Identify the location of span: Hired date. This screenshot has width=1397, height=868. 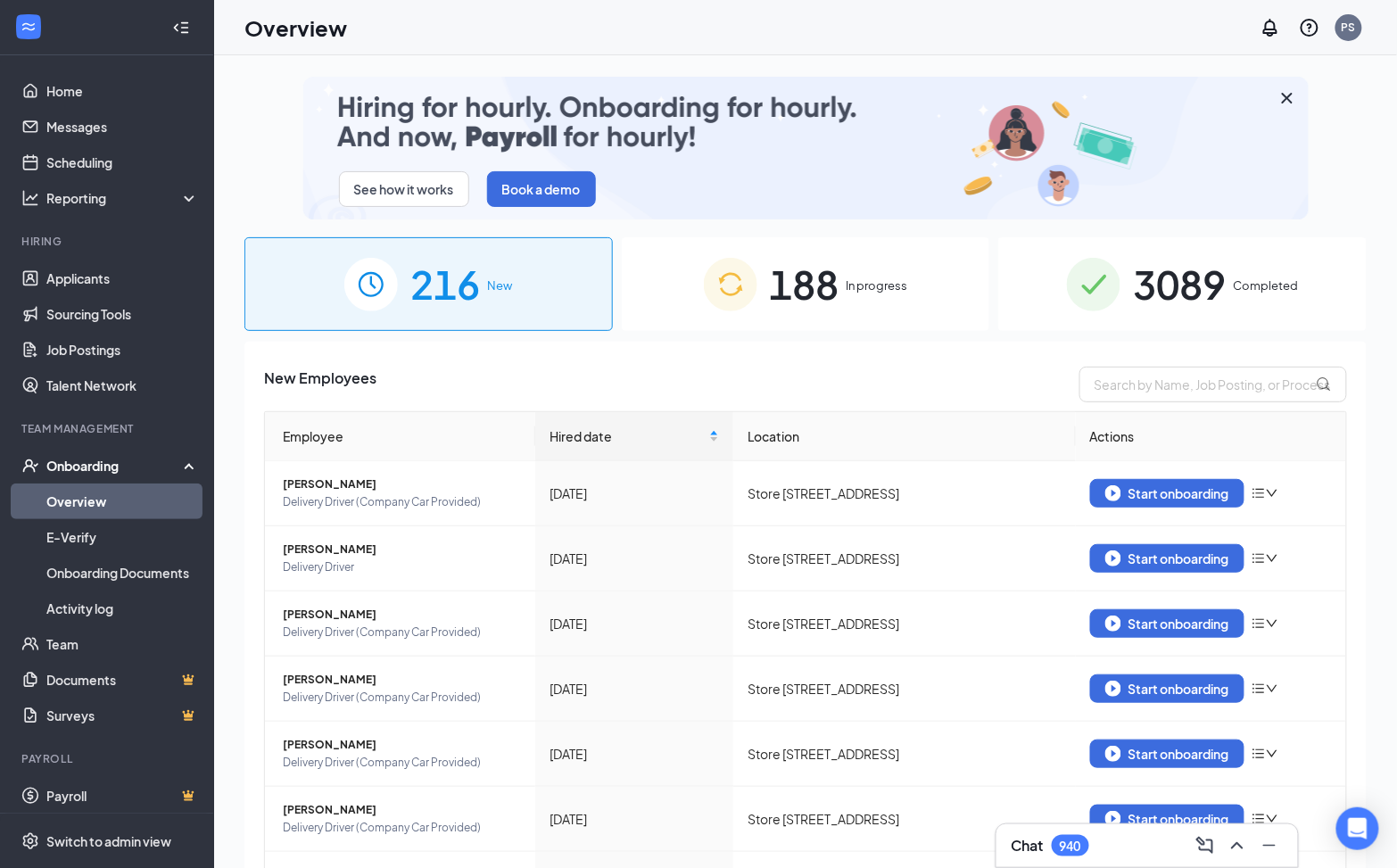
(627, 436).